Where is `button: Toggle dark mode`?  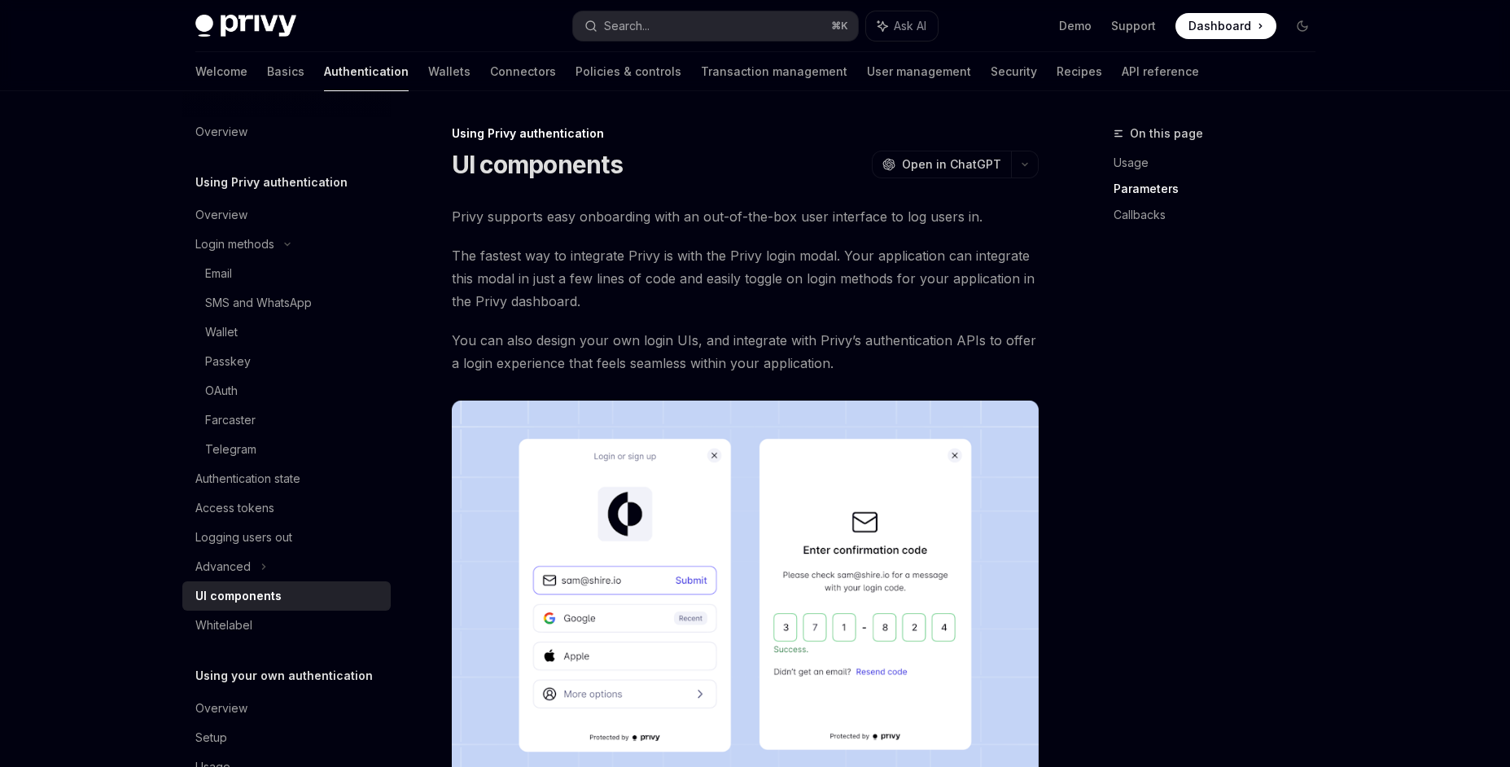 button: Toggle dark mode is located at coordinates (1302, 26).